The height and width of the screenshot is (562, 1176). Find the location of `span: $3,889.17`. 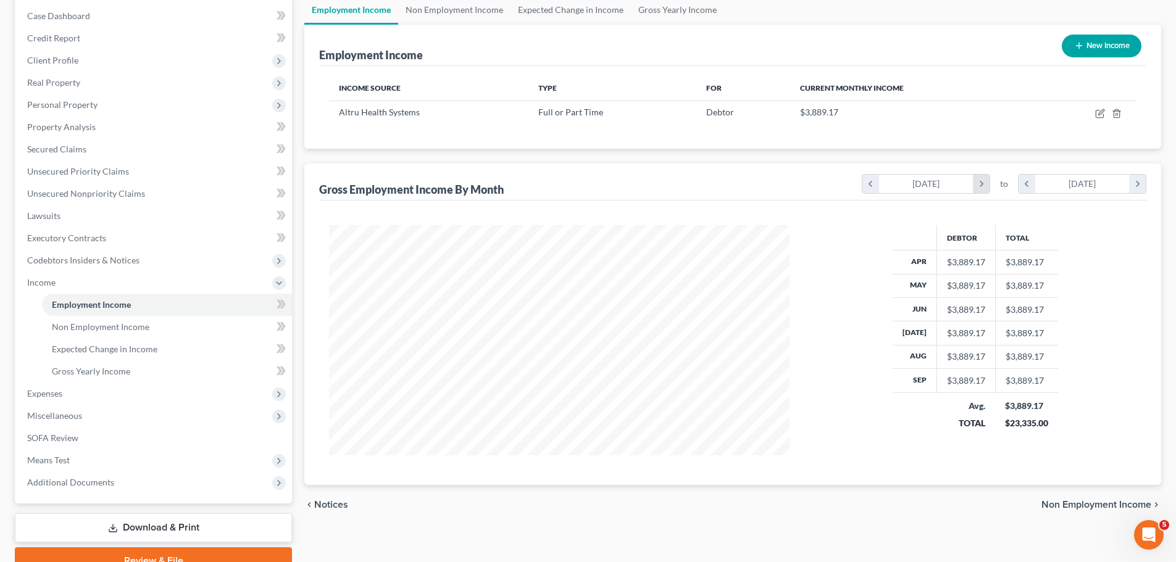

span: $3,889.17 is located at coordinates (819, 112).